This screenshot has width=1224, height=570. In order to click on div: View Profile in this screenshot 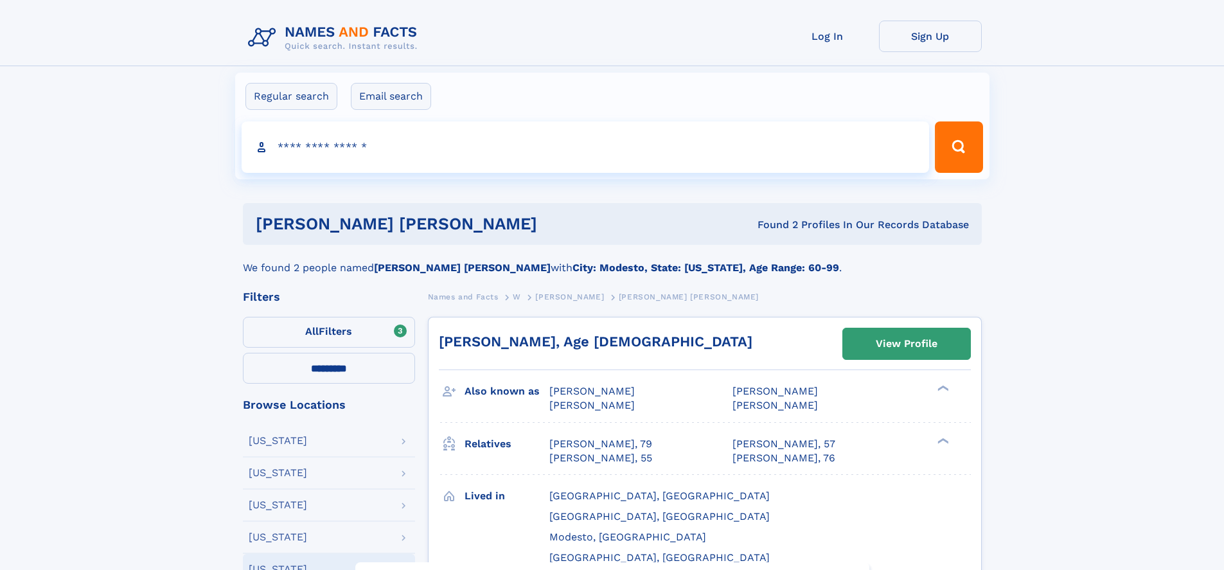, I will do `click(907, 344)`.